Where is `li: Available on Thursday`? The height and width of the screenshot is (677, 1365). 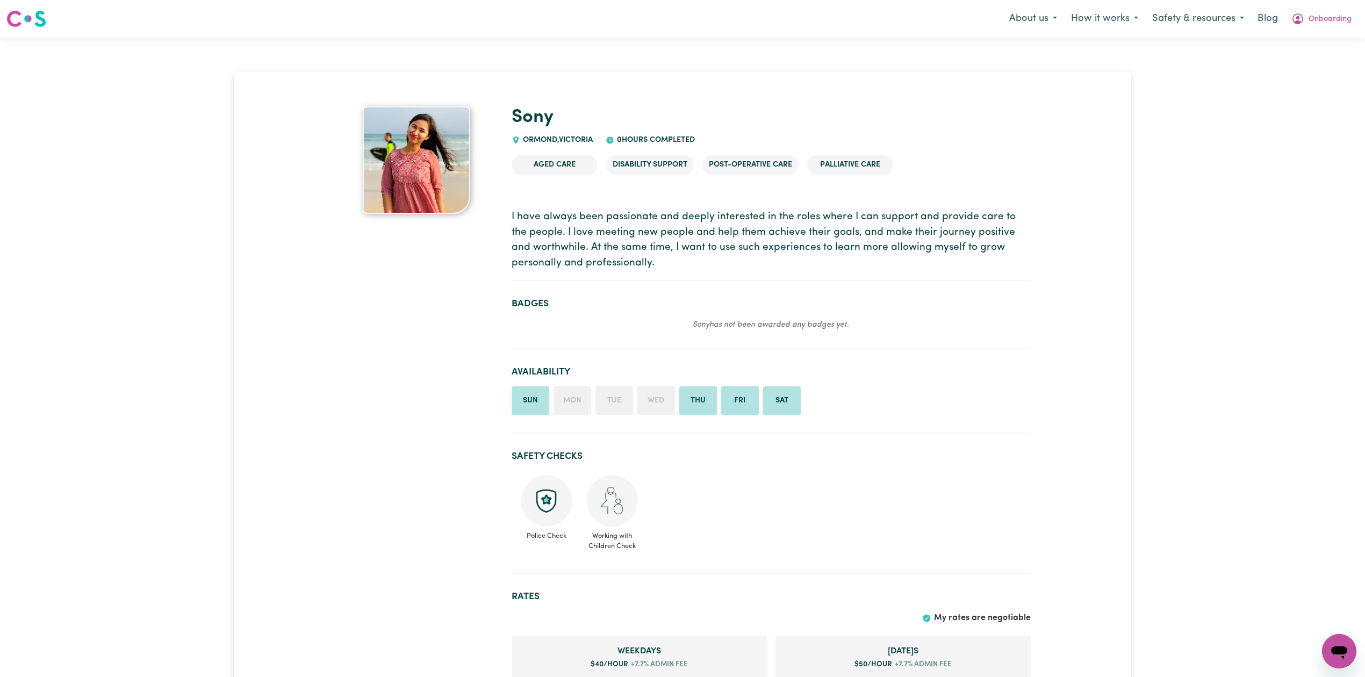 li: Available on Thursday is located at coordinates (698, 401).